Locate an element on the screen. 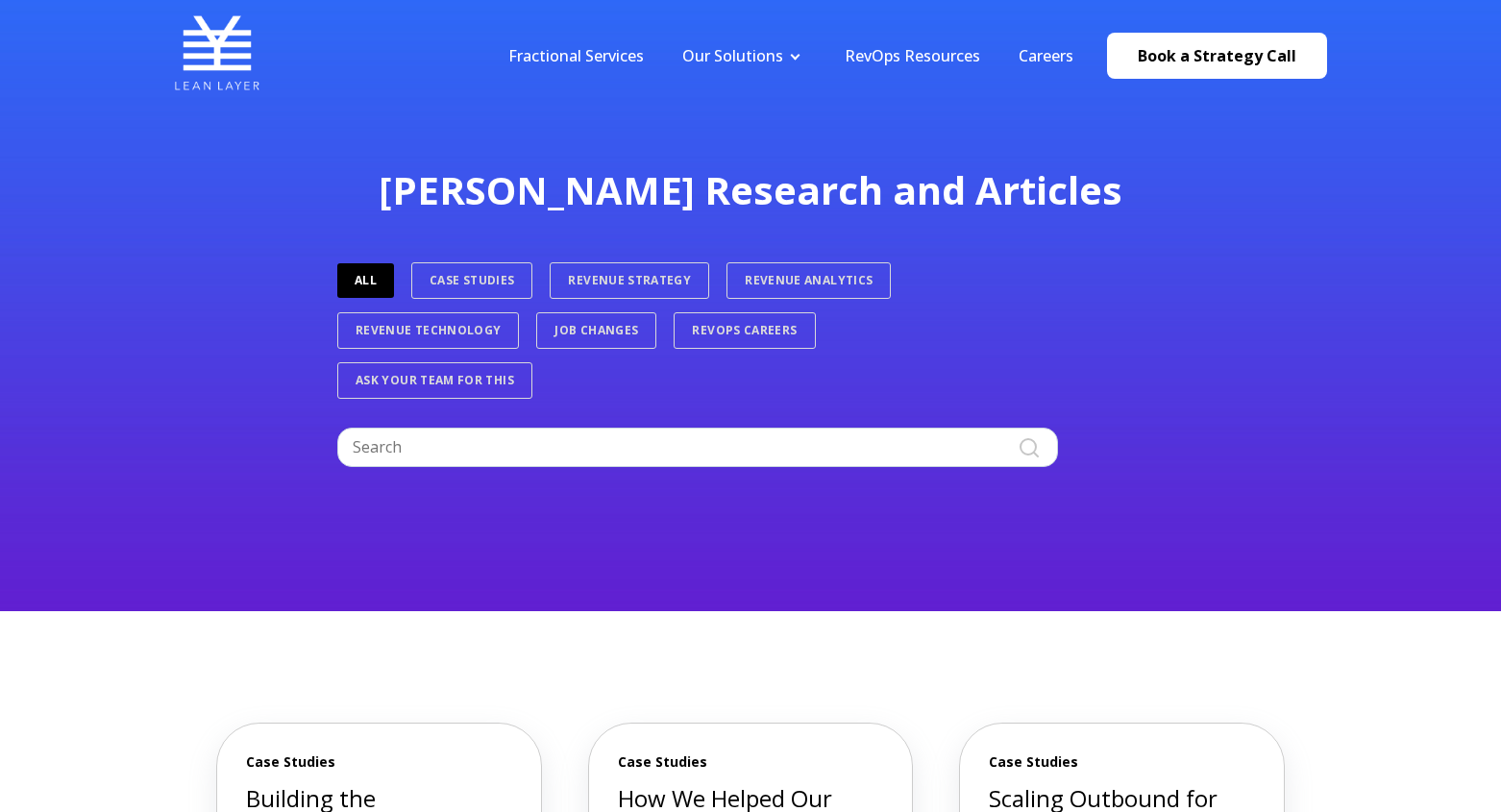  input: Search is located at coordinates (698, 447).